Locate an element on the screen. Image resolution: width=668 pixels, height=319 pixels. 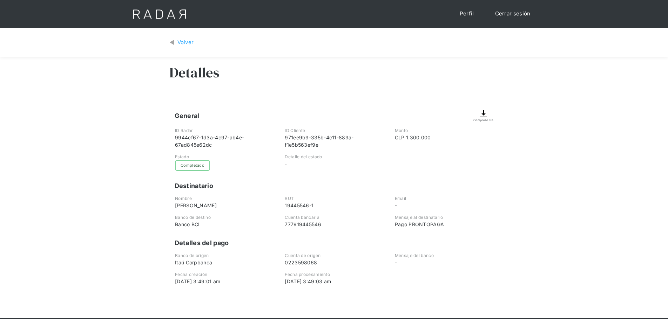
div: Banco BCI is located at coordinates (224, 224).